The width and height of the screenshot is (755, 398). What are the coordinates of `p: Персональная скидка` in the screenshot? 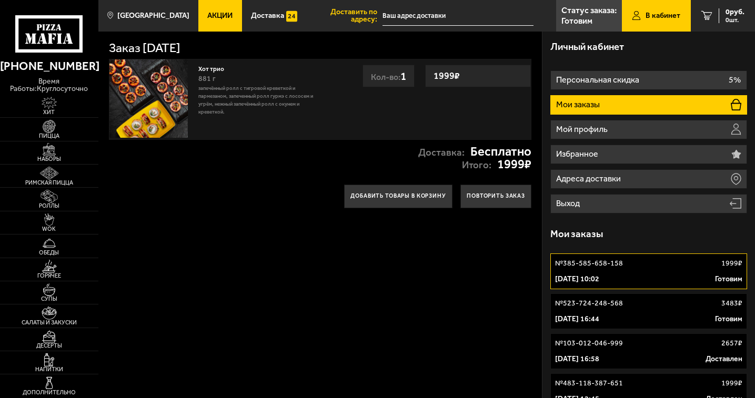 It's located at (599, 80).